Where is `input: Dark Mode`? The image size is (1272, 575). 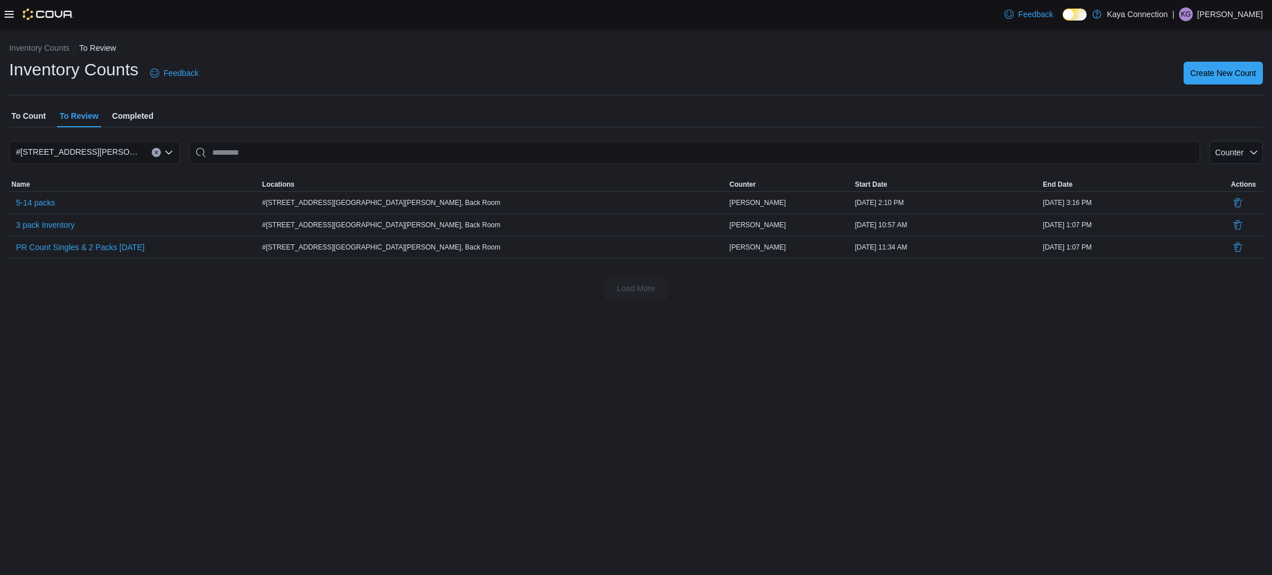 input: Dark Mode is located at coordinates (1075, 14).